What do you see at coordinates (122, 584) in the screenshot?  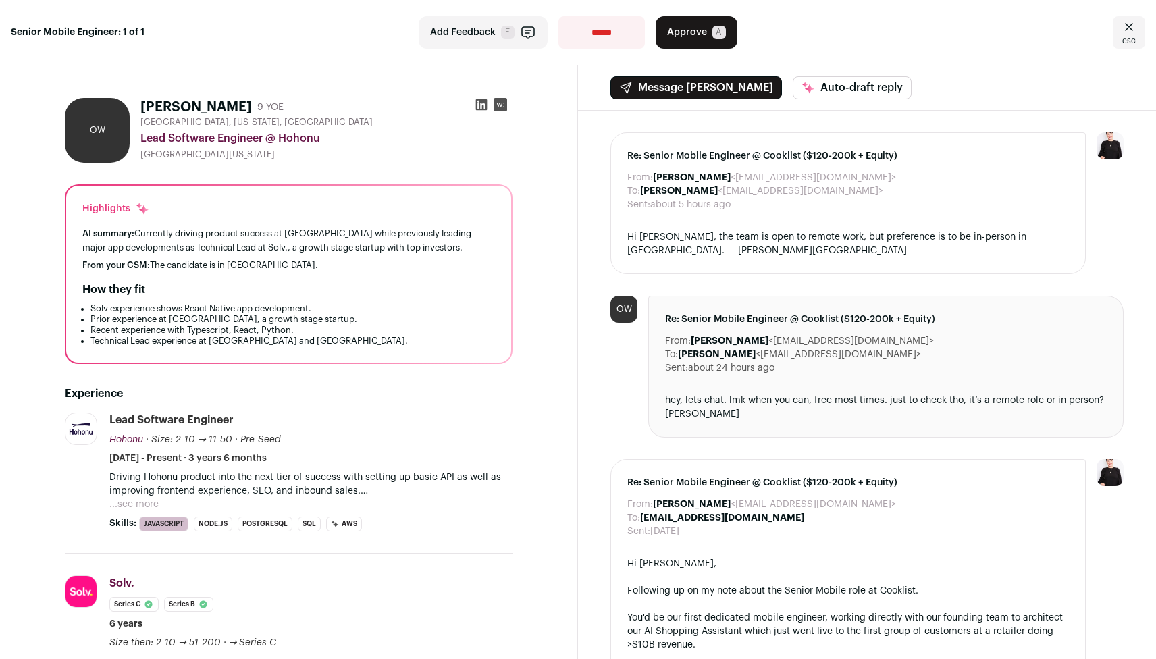 I see `span: Solv.` at bounding box center [122, 584].